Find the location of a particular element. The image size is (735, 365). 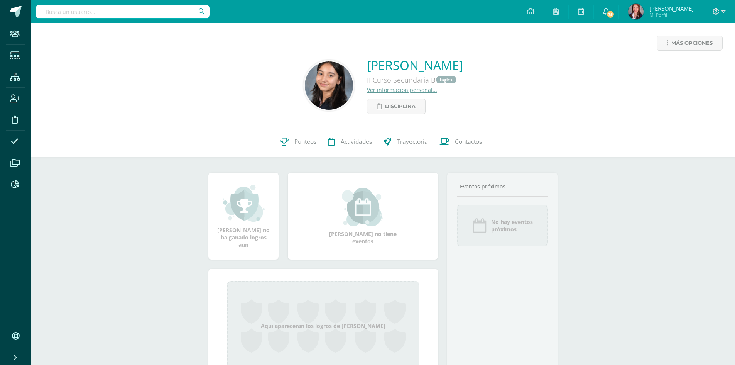

a: Contactos is located at coordinates (461, 142).